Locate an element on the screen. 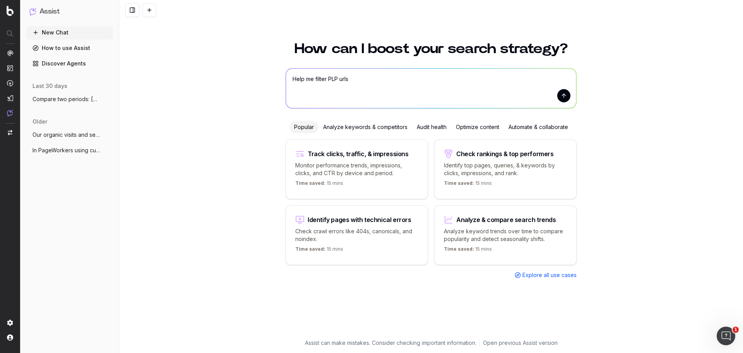 The width and height of the screenshot is (743, 353). button: Our organic visits and search console cl is located at coordinates (70, 135).